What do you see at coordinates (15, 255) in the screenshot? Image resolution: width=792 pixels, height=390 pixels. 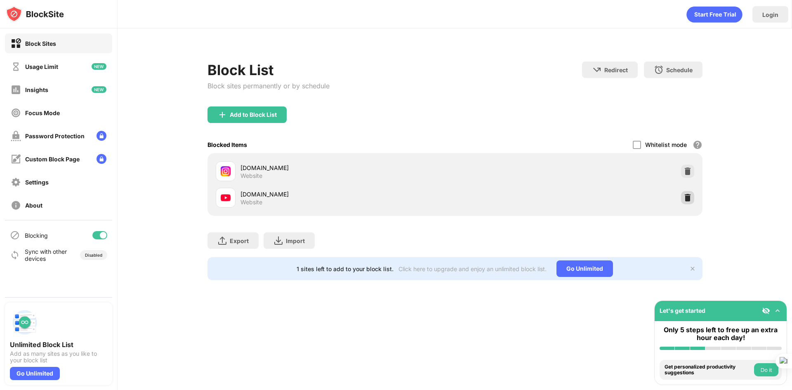 I see `img: sync-icon.svg` at bounding box center [15, 255].